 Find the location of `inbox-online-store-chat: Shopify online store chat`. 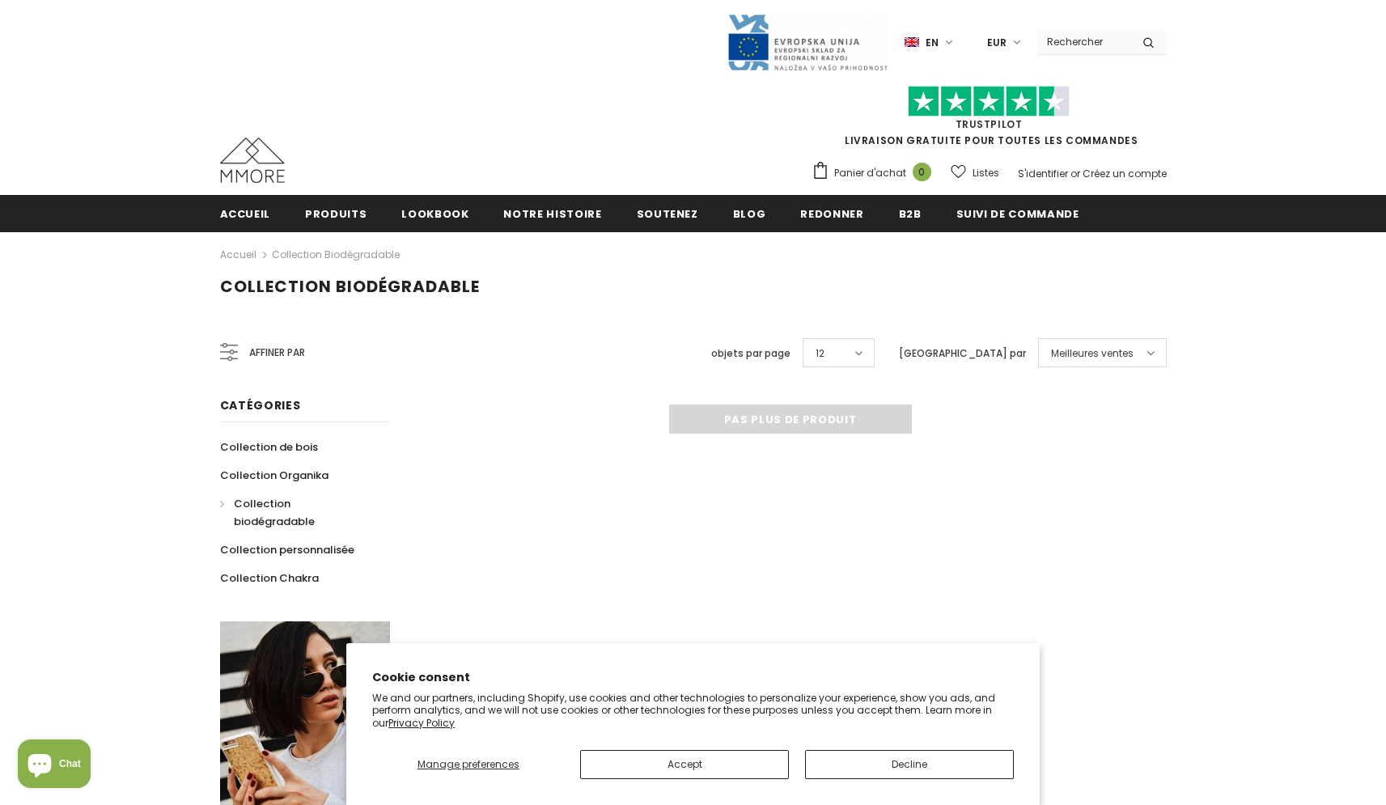

inbox-online-store-chat: Shopify online store chat is located at coordinates (54, 765).